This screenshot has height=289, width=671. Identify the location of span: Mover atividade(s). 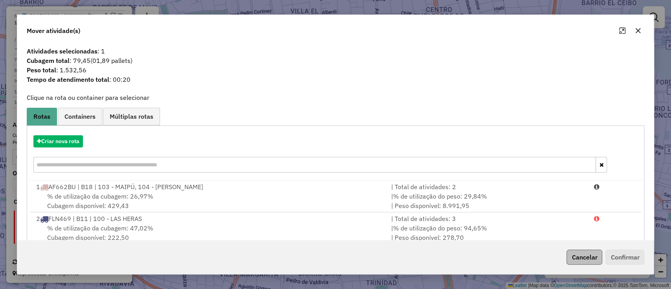
(53, 31).